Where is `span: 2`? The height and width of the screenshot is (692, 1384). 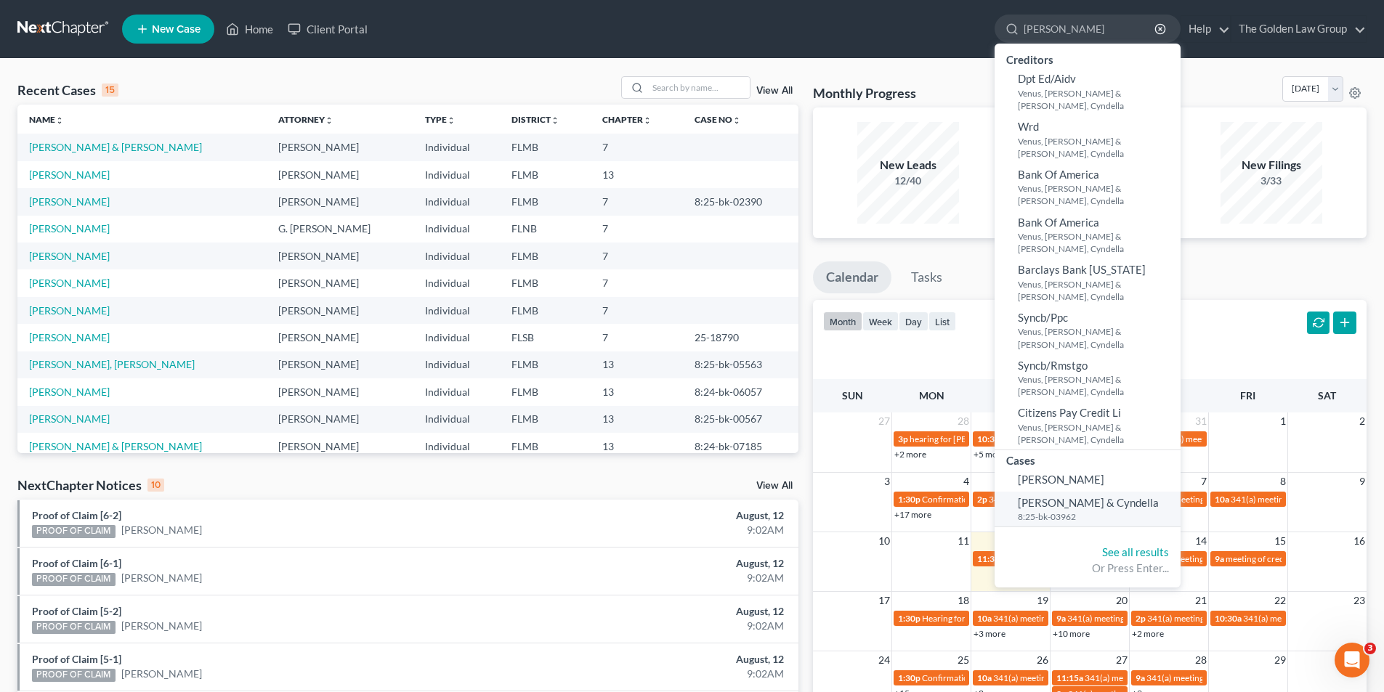
span: 2 is located at coordinates (1362, 421).